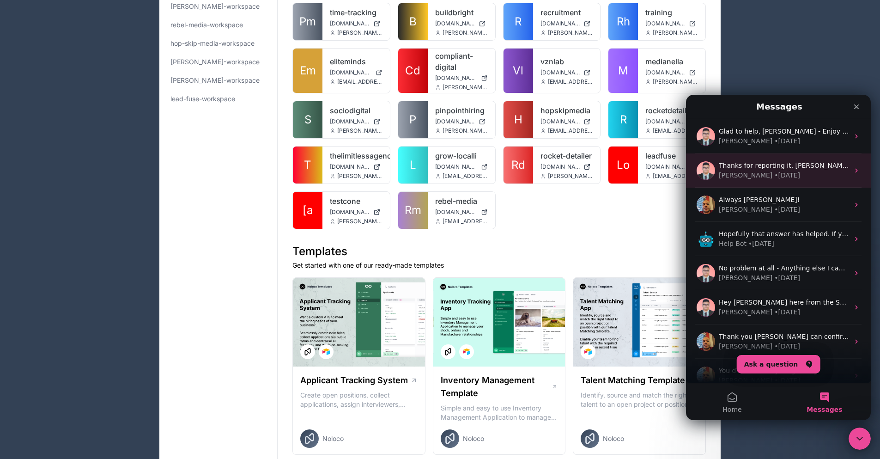 Image resolution: width=880 pixels, height=459 pixels. What do you see at coordinates (412, 71) in the screenshot?
I see `span: Cd` at bounding box center [412, 71].